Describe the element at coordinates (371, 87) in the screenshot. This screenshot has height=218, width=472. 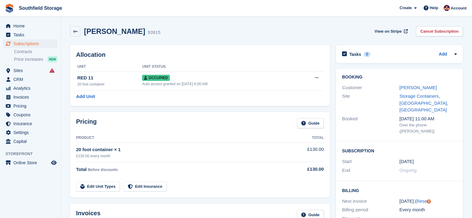
I see `div: Customer` at that location.